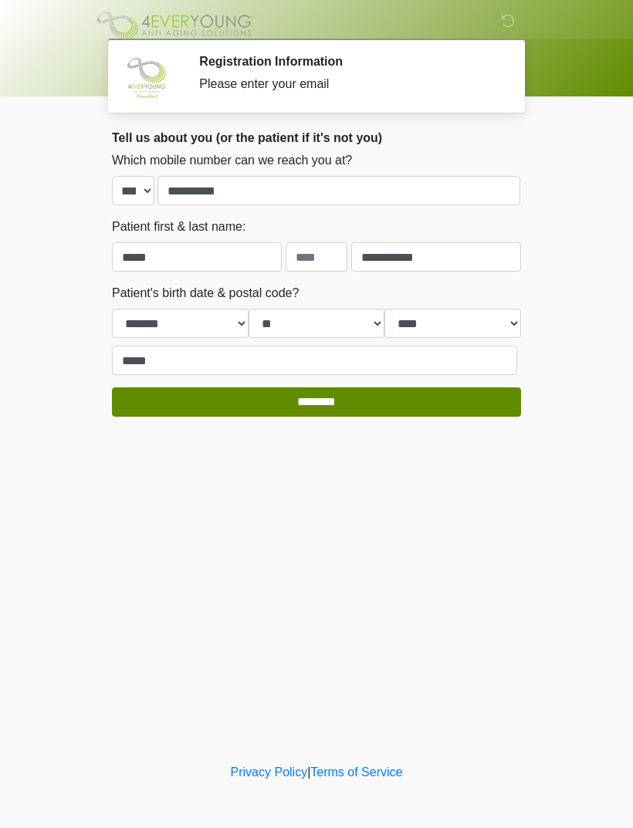 The height and width of the screenshot is (828, 633). I want to click on div: Please enter your email, so click(348, 84).